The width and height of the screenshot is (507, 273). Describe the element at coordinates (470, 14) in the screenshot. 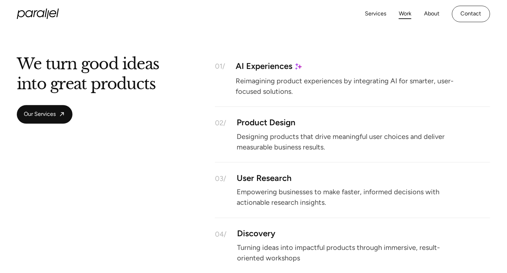

I see `a: Contact` at that location.